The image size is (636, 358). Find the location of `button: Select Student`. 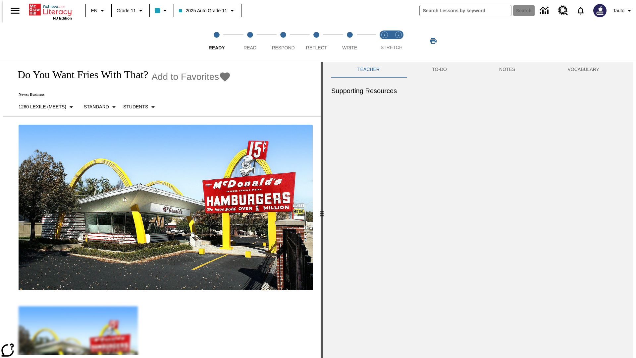

button: Select Student is located at coordinates (140, 107).